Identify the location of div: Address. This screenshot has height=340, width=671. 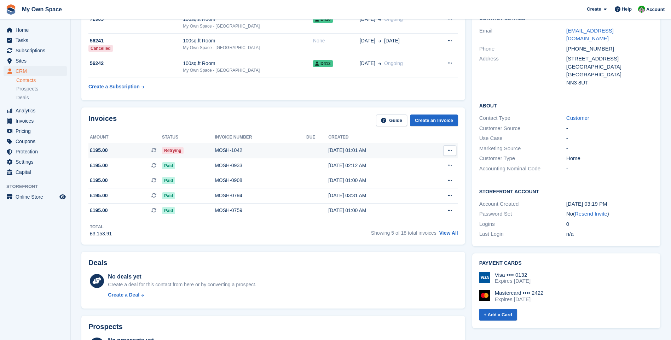
(523, 71).